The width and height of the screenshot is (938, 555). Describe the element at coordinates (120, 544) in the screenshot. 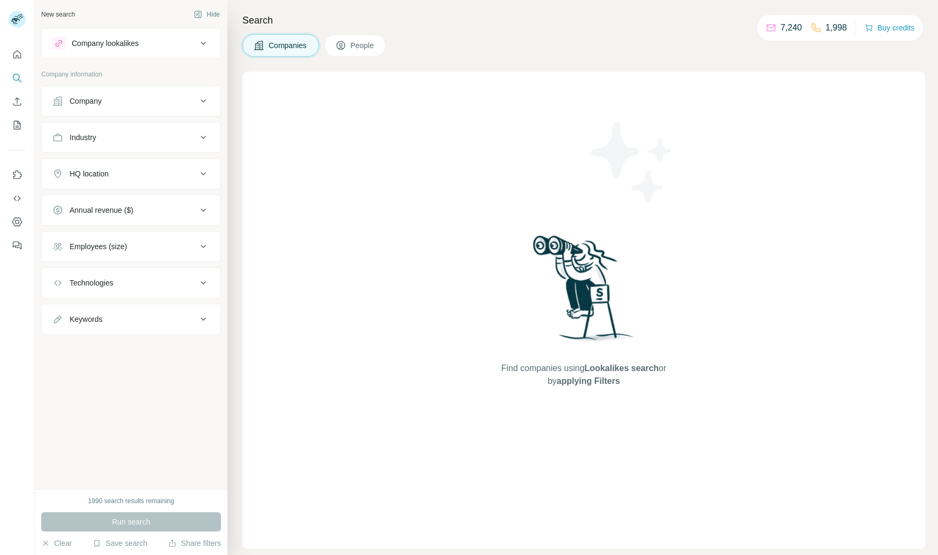

I see `button: Save search` at that location.